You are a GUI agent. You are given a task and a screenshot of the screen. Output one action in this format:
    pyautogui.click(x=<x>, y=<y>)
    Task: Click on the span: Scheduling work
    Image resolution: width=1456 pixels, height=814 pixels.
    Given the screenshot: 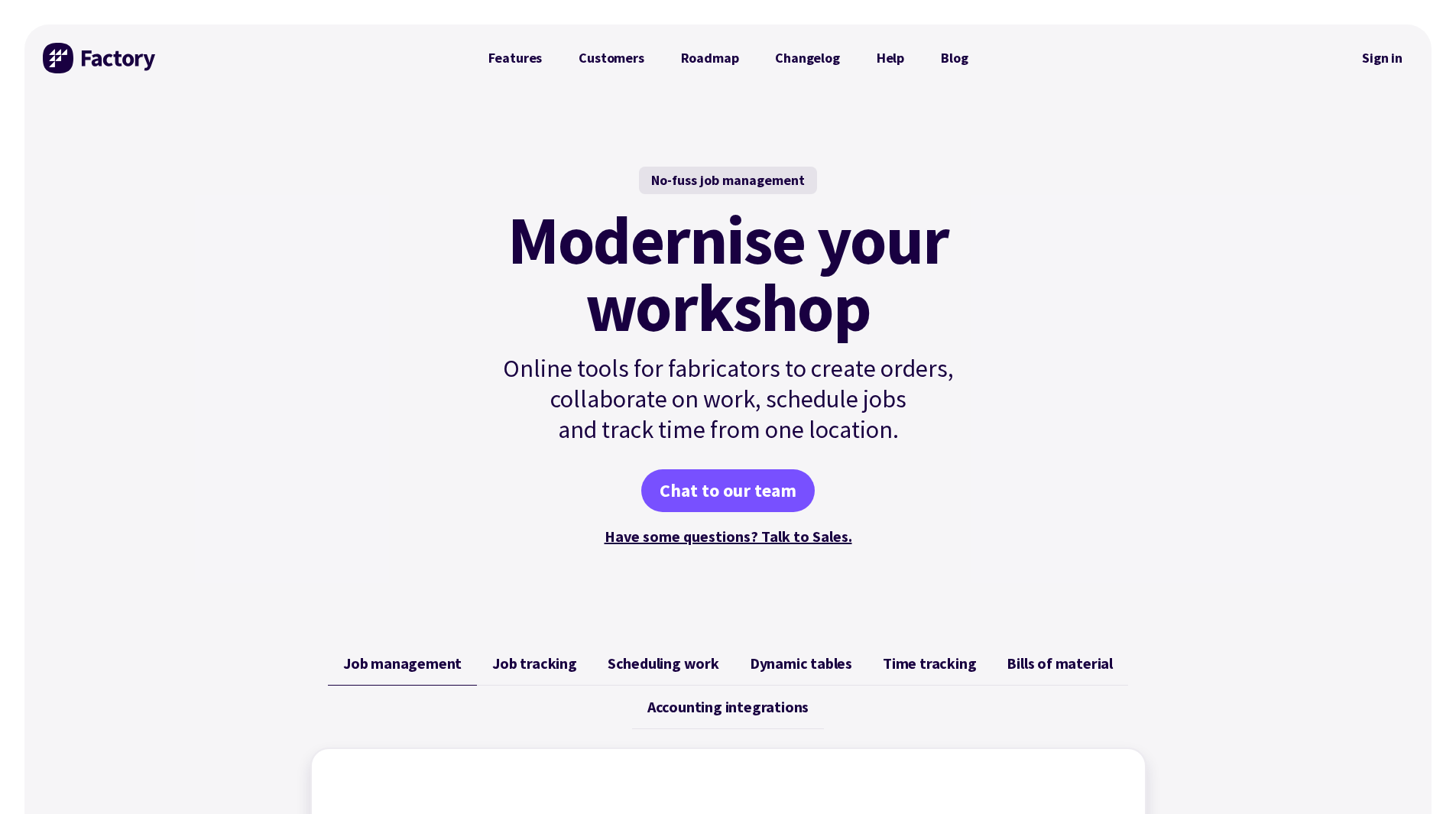 What is the action you would take?
    pyautogui.click(x=664, y=664)
    